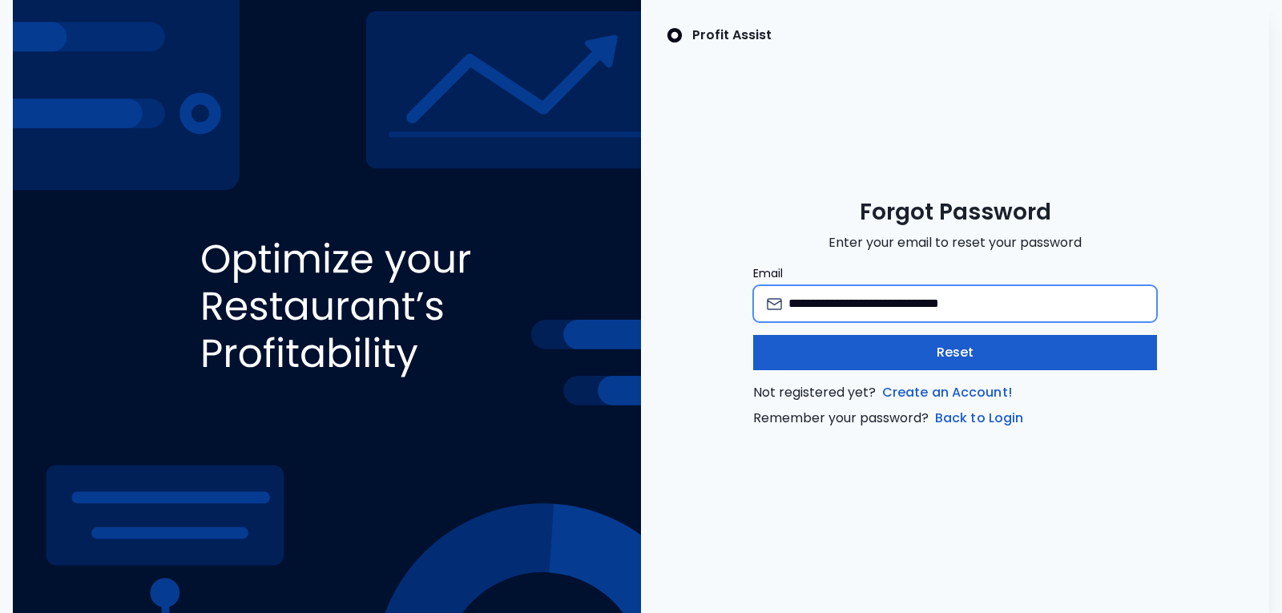 Image resolution: width=1282 pixels, height=613 pixels. What do you see at coordinates (955, 418) in the screenshot?
I see `span: Remember your password?` at bounding box center [955, 418].